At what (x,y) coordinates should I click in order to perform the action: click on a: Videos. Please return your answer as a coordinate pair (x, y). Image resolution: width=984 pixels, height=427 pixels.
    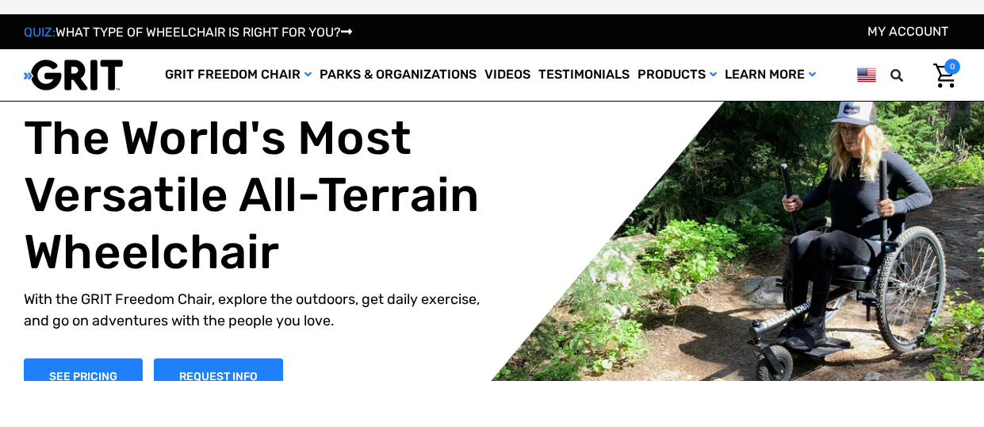
    Looking at the image, I should click on (508, 75).